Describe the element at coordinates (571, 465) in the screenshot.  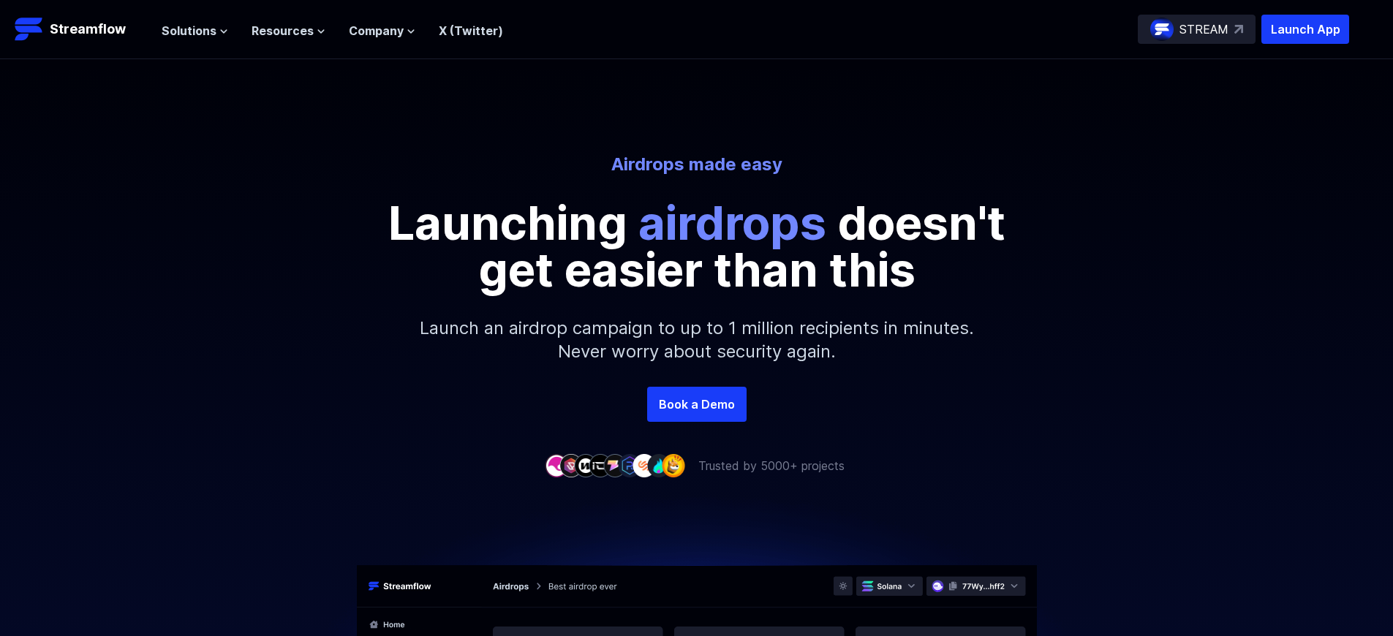
I see `img: company-2` at that location.